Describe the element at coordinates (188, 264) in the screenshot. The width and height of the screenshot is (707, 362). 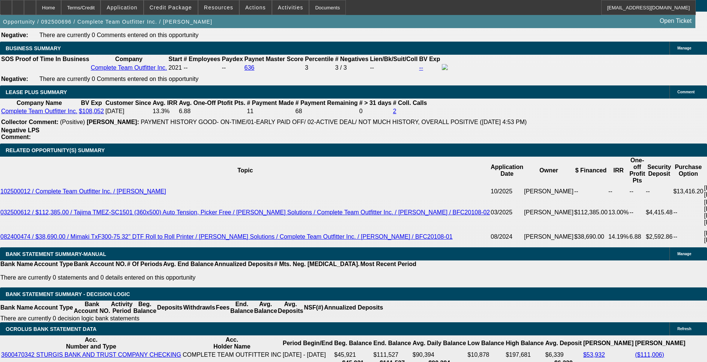
I see `th: Avg. End Balance` at that location.